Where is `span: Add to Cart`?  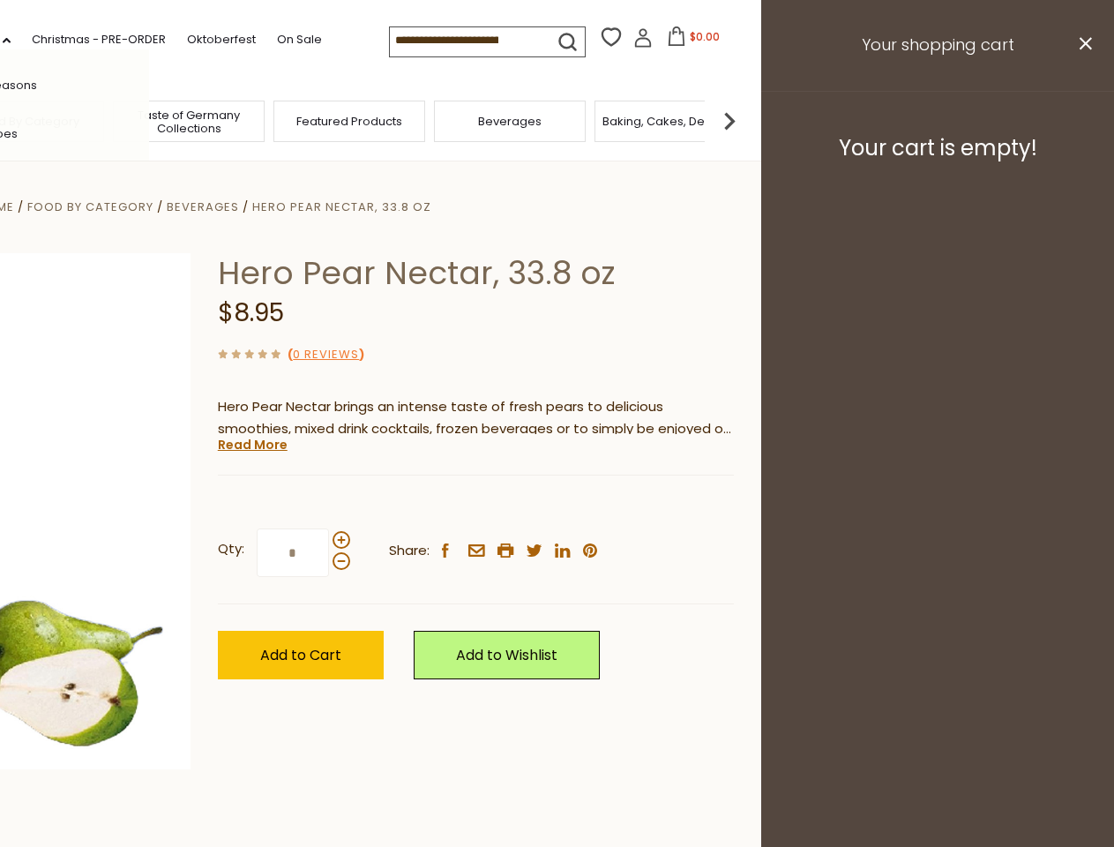 span: Add to Cart is located at coordinates (301, 655).